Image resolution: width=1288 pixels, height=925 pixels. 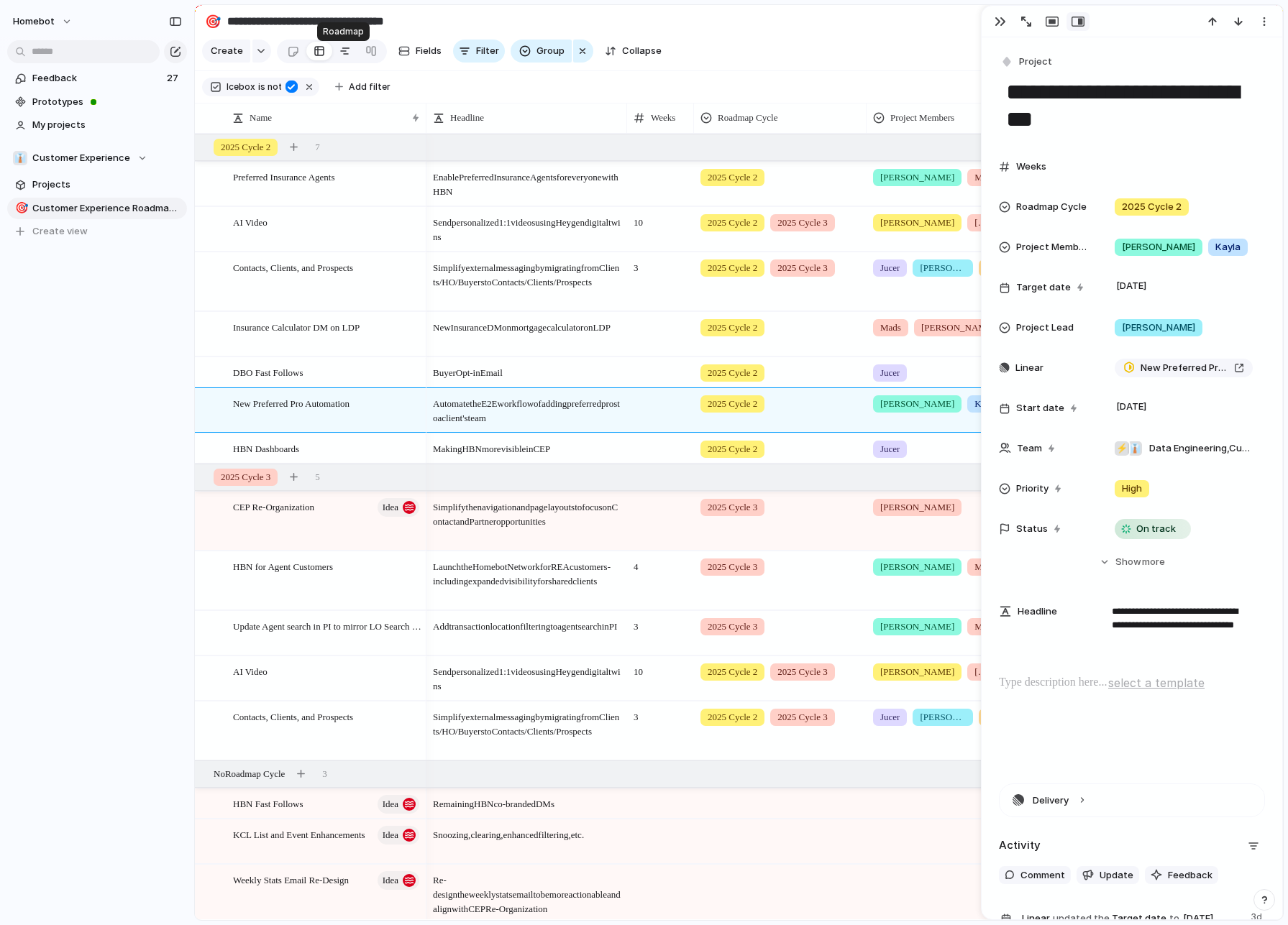 What do you see at coordinates (1132, 489) in the screenshot?
I see `span: High` at bounding box center [1132, 489].